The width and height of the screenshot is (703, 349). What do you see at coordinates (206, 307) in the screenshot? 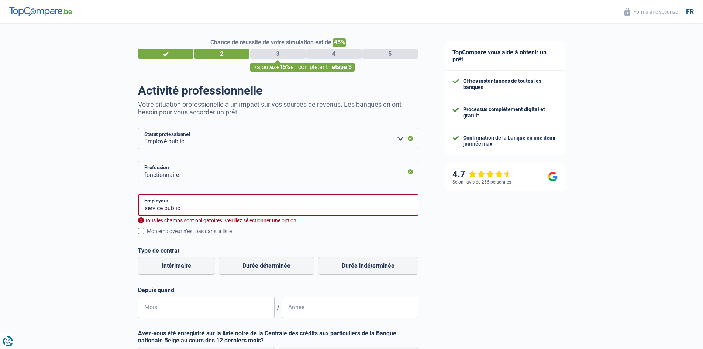
I see `input: MM` at bounding box center [206, 307].